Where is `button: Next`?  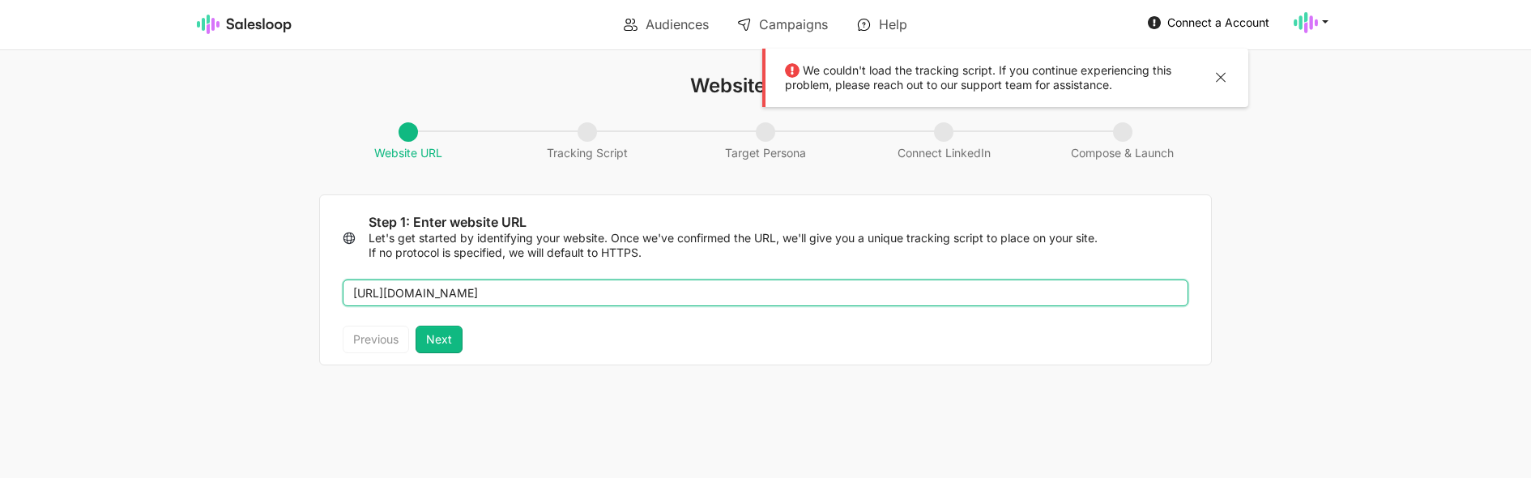
button: Next is located at coordinates (439, 339).